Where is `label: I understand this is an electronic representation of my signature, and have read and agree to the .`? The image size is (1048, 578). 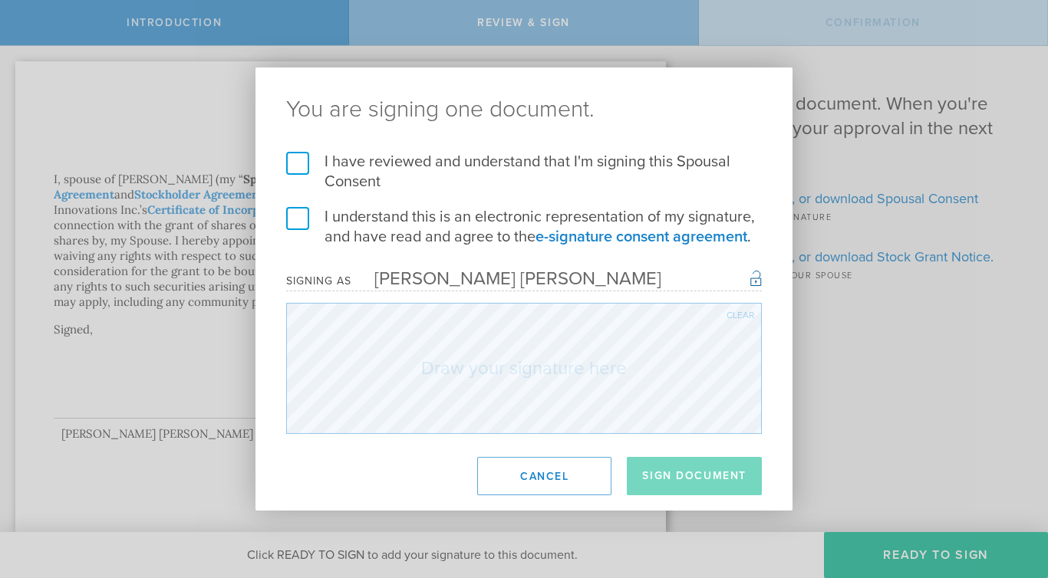 label: I understand this is an electronic representation of my signature, and have read and agree to the . is located at coordinates (524, 227).